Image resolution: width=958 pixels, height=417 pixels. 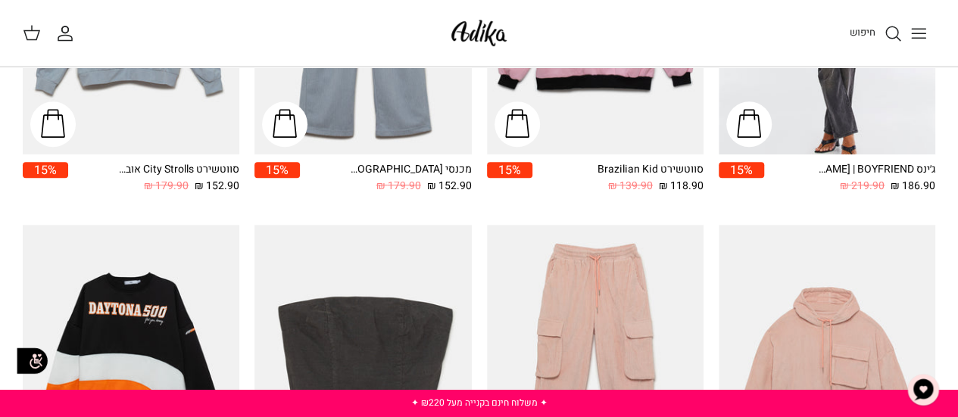 I want to click on div: סווטשירט City Strolls אוברסייז, so click(x=179, y=170).